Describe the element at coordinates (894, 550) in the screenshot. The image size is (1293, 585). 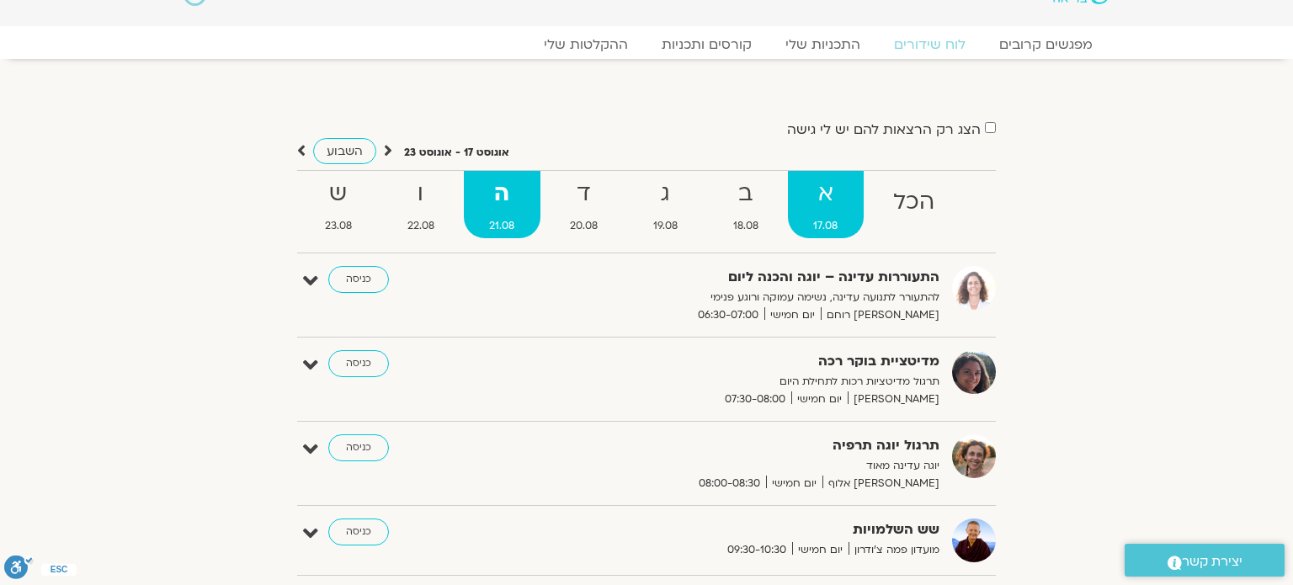
I see `span: מועדון פמה צ'ודרון` at that location.